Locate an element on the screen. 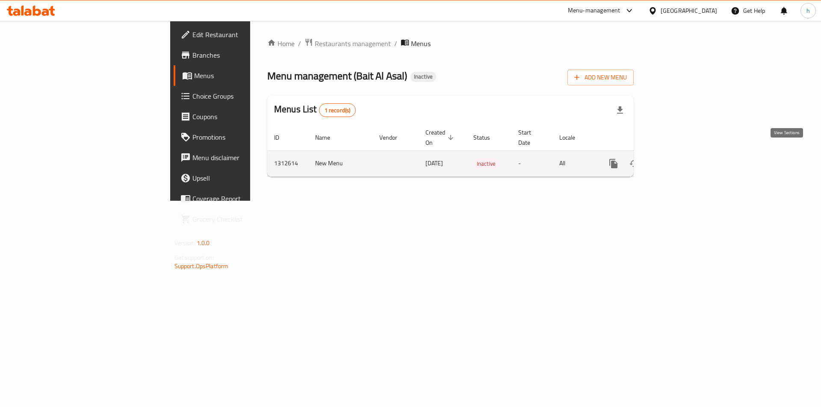 This screenshot has height=407, width=821. span: Start Date is located at coordinates (530, 138).